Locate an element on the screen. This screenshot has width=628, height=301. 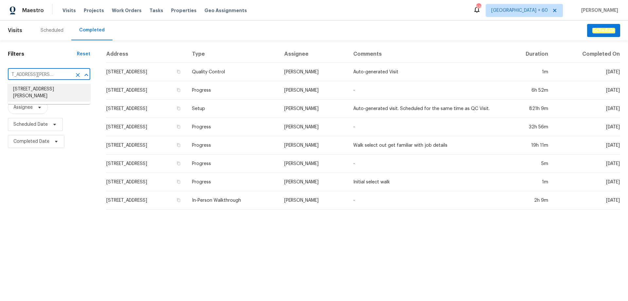
span: Geo Assignments is located at coordinates (226, 10).